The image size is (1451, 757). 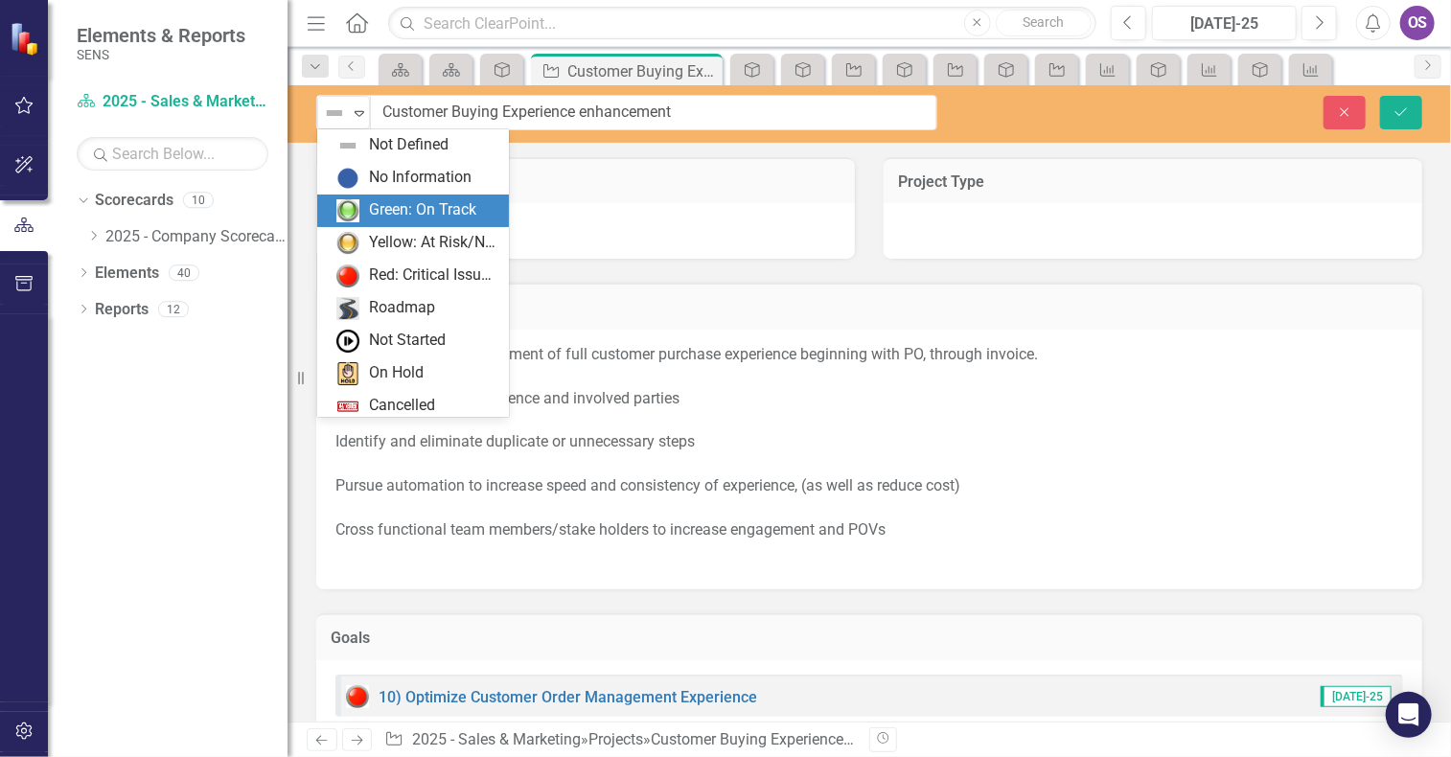 What do you see at coordinates (586, 182) in the screenshot?
I see `h3: Project Priority` at bounding box center [586, 182].